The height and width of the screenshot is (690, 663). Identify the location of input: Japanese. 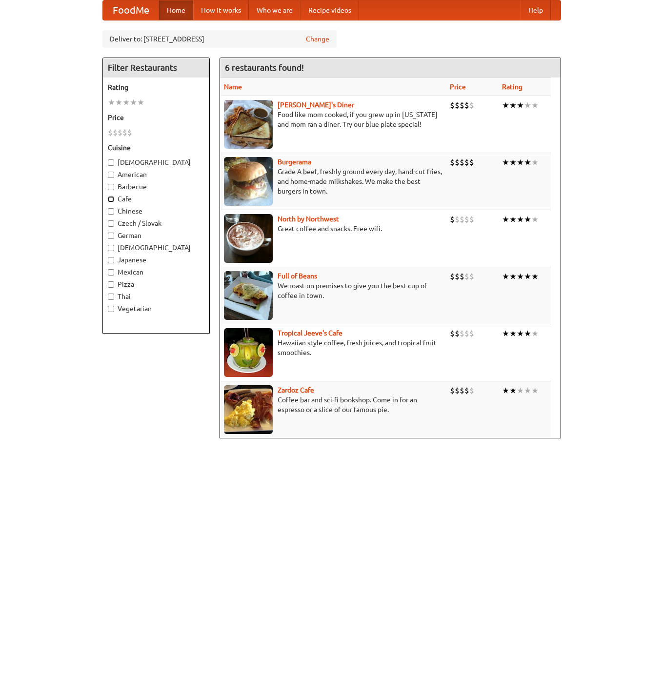
(111, 260).